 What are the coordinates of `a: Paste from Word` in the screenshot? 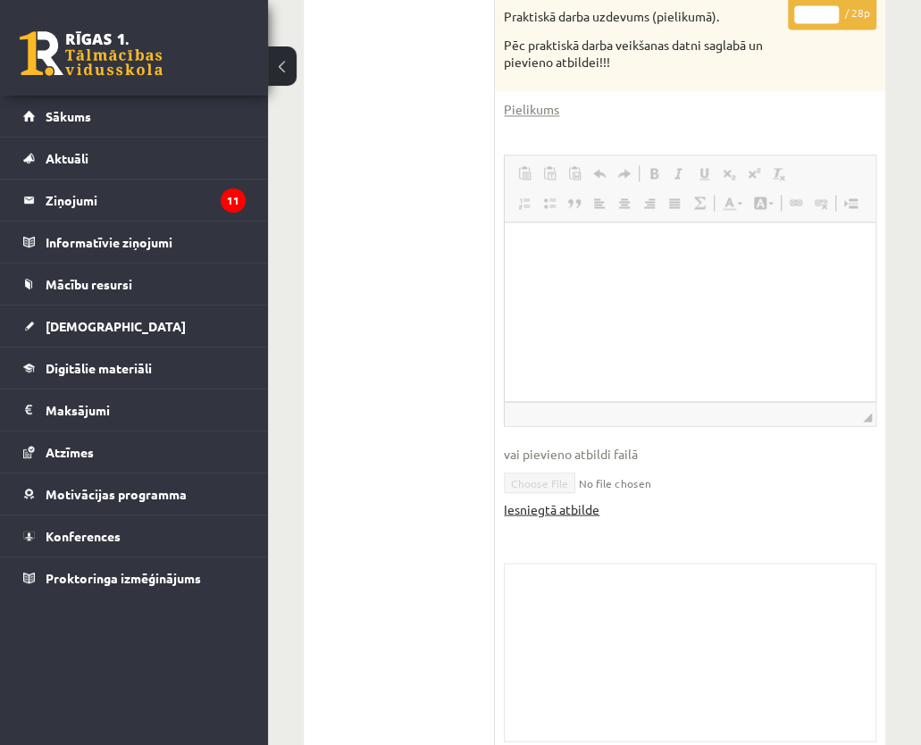 It's located at (574, 173).